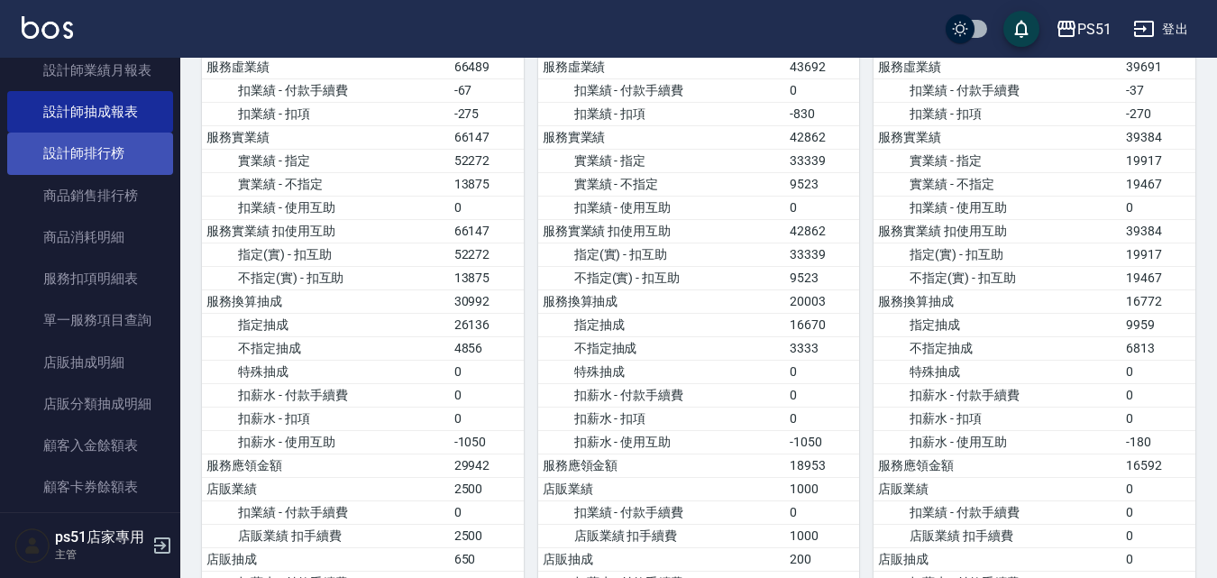 The height and width of the screenshot is (578, 1217). I want to click on td: 42862, so click(822, 231).